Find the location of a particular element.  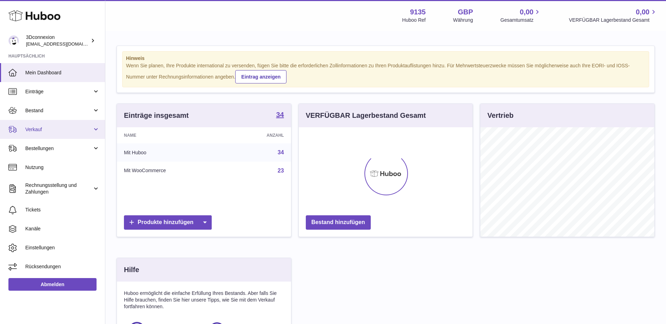

strong: 9135 is located at coordinates (418, 12).